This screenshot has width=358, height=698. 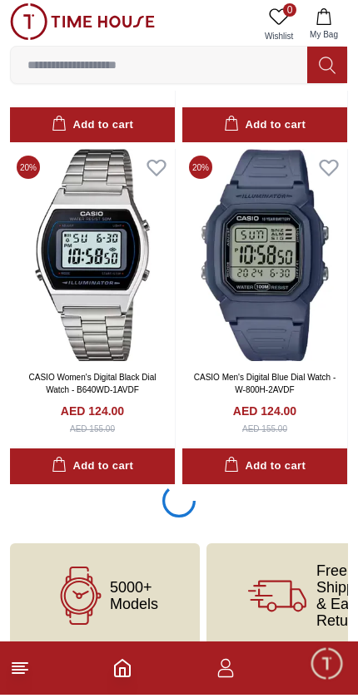 What do you see at coordinates (134, 599) in the screenshot?
I see `span: 5000+ Models` at bounding box center [134, 599].